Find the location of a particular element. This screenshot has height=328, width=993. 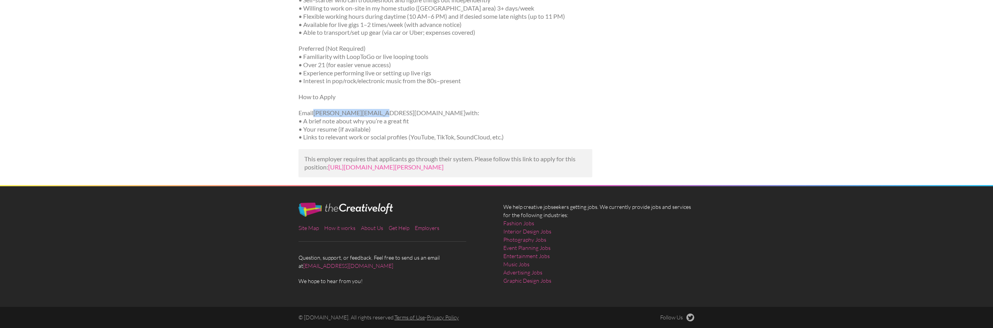

a: Privacy Policy is located at coordinates (443, 317).